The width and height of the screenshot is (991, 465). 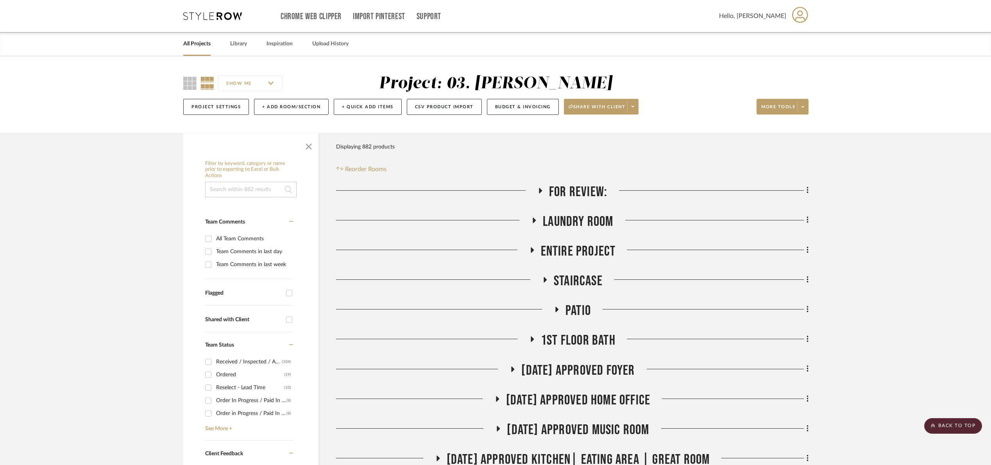 I want to click on a: Upload History, so click(x=330, y=44).